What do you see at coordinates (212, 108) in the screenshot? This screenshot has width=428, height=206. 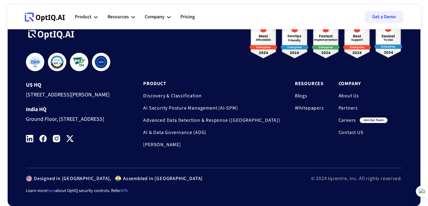 I see `a: AI Security Posture Management (AI-SPM)` at bounding box center [212, 108].